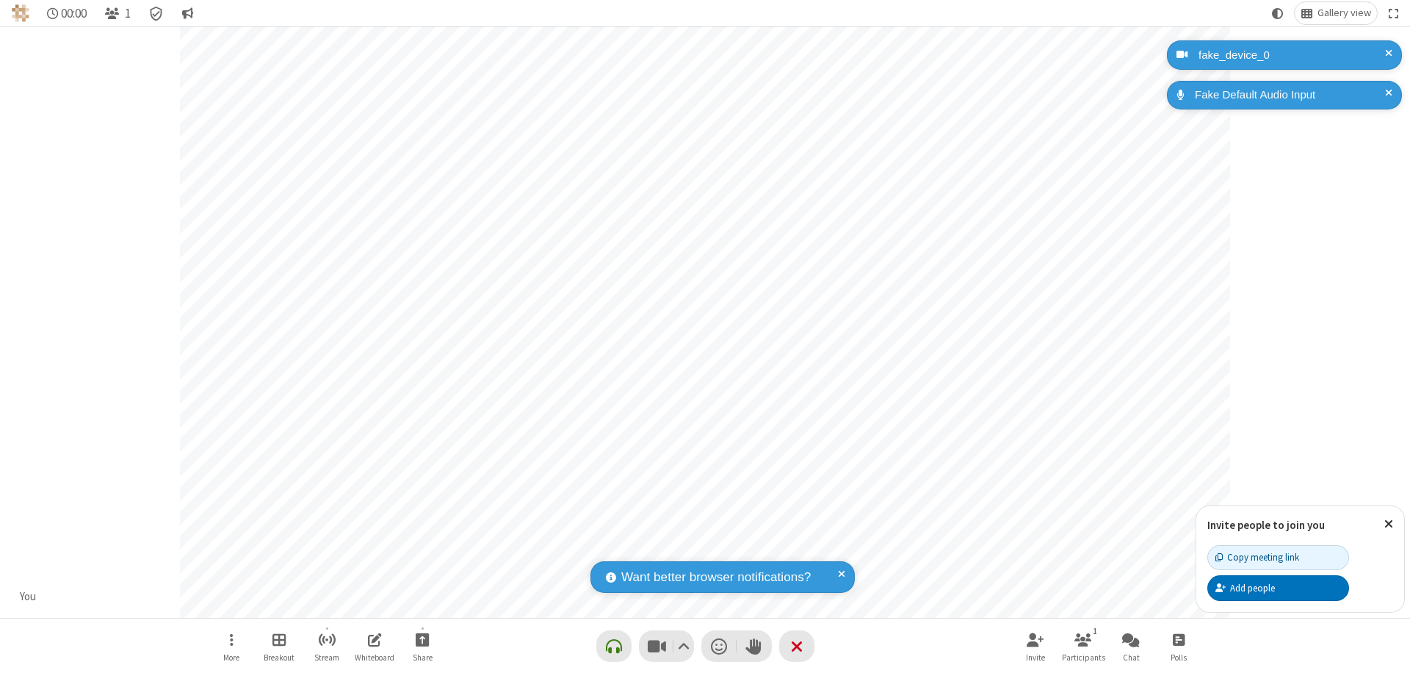 The image size is (1410, 673). What do you see at coordinates (1131, 657) in the screenshot?
I see `span: Chat` at bounding box center [1131, 657].